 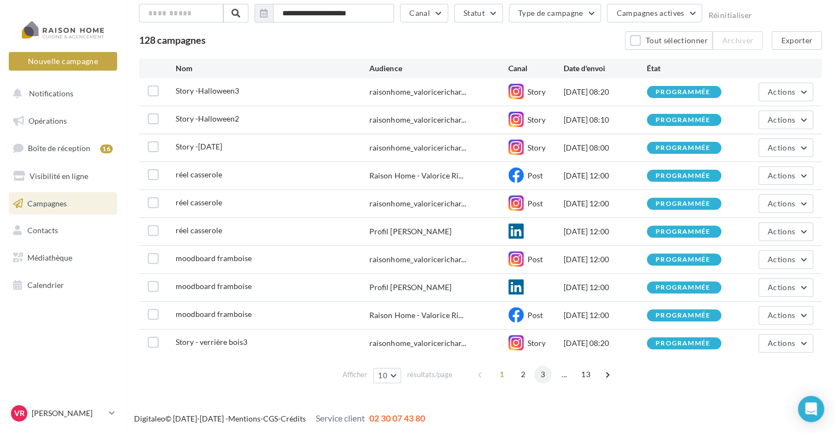 I want to click on span: Campagnes, so click(x=47, y=202).